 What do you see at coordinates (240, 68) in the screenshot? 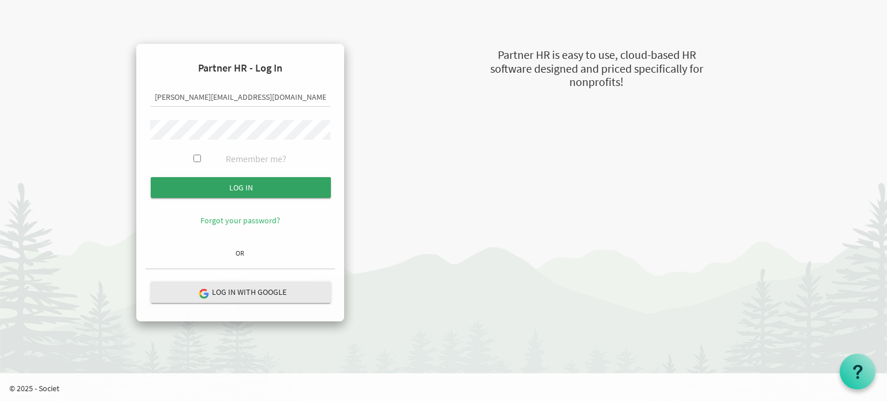
I see `h4: Partner HR - Log In` at bounding box center [240, 68].